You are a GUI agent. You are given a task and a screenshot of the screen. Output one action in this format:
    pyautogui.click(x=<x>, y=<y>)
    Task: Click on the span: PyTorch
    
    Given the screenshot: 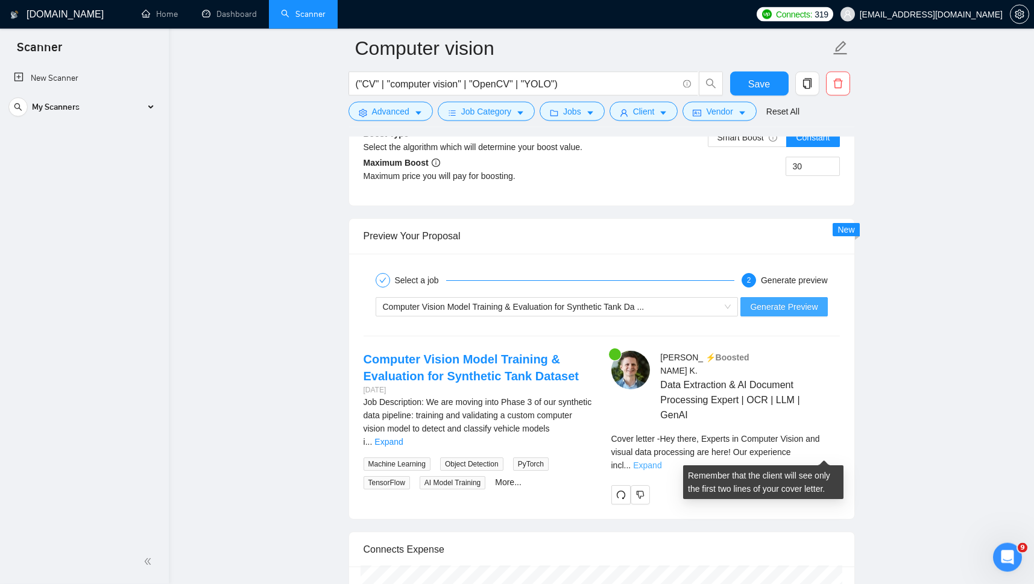 What is the action you would take?
    pyautogui.click(x=531, y=464)
    